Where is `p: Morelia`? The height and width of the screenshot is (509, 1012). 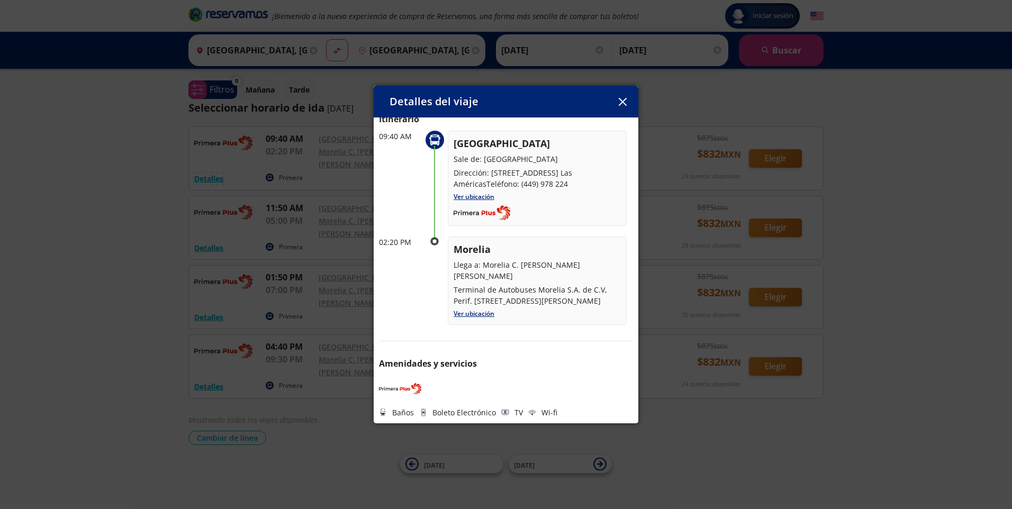
p: Morelia is located at coordinates (537, 249).